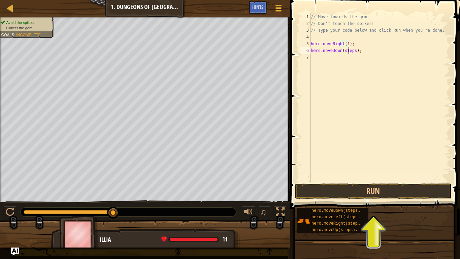  I want to click on div: 4, so click(305, 37).